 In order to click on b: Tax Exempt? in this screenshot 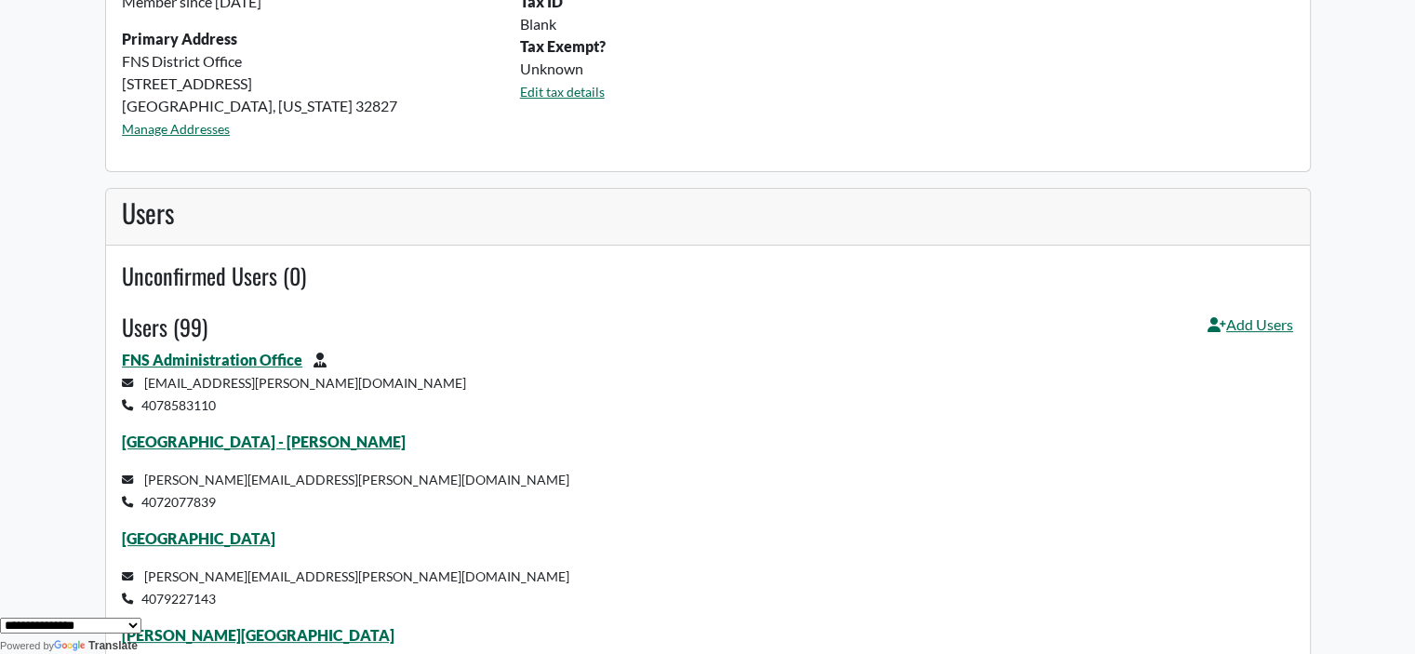, I will do `click(563, 46)`.